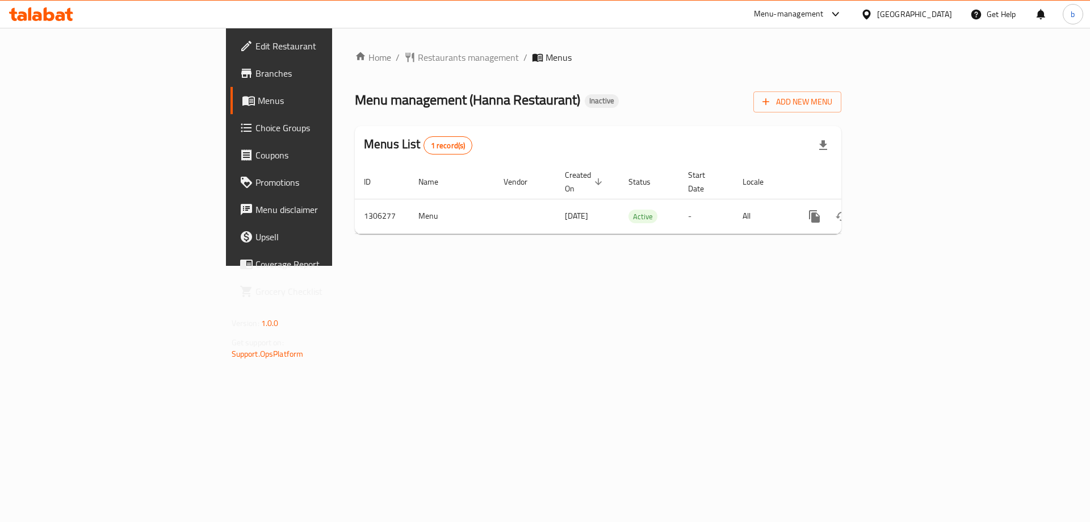 Image resolution: width=1090 pixels, height=522 pixels. What do you see at coordinates (327, 264) in the screenshot?
I see `span: Coverage Report` at bounding box center [327, 264].